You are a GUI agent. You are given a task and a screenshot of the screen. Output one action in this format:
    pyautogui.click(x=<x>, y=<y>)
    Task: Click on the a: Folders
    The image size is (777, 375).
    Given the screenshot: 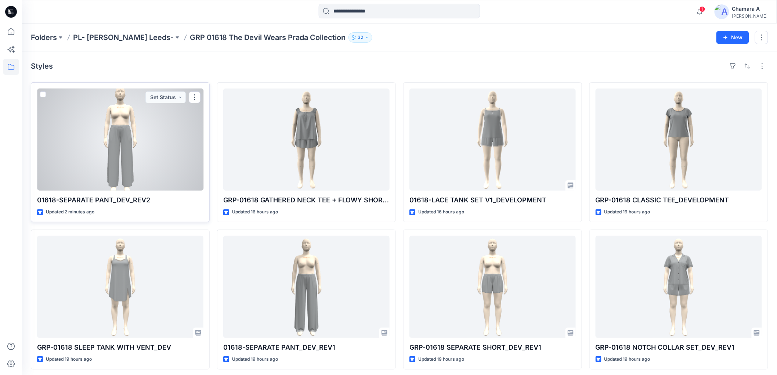 What is the action you would take?
    pyautogui.click(x=44, y=37)
    